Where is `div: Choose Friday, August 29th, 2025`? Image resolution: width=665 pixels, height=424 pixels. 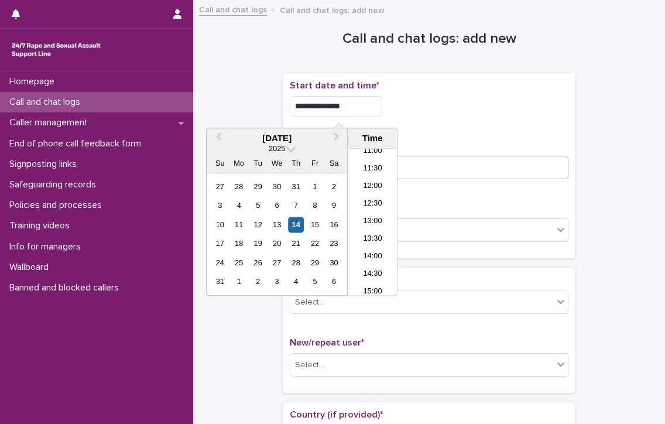
div: Choose Friday, August 29th, 2025 is located at coordinates (315, 262).